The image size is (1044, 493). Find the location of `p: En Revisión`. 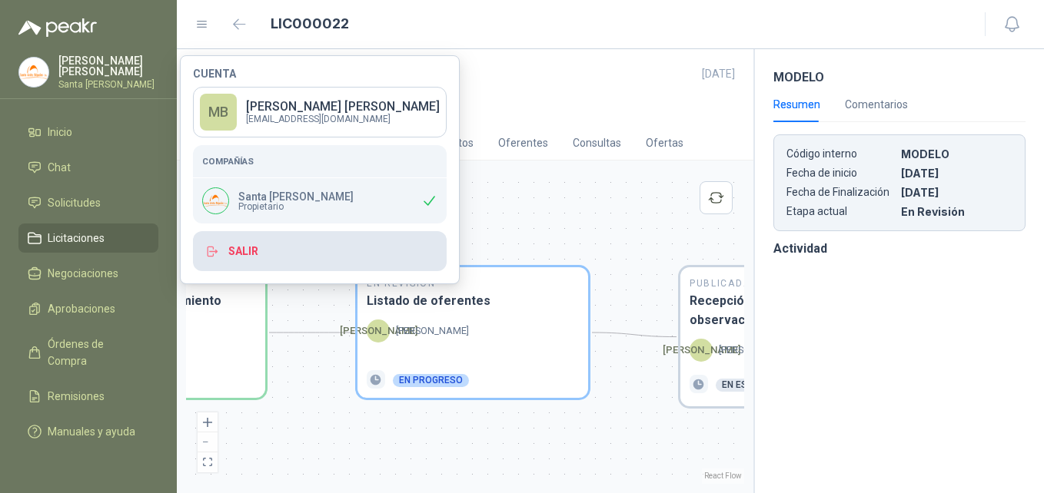

p: En Revisión is located at coordinates (956, 211).